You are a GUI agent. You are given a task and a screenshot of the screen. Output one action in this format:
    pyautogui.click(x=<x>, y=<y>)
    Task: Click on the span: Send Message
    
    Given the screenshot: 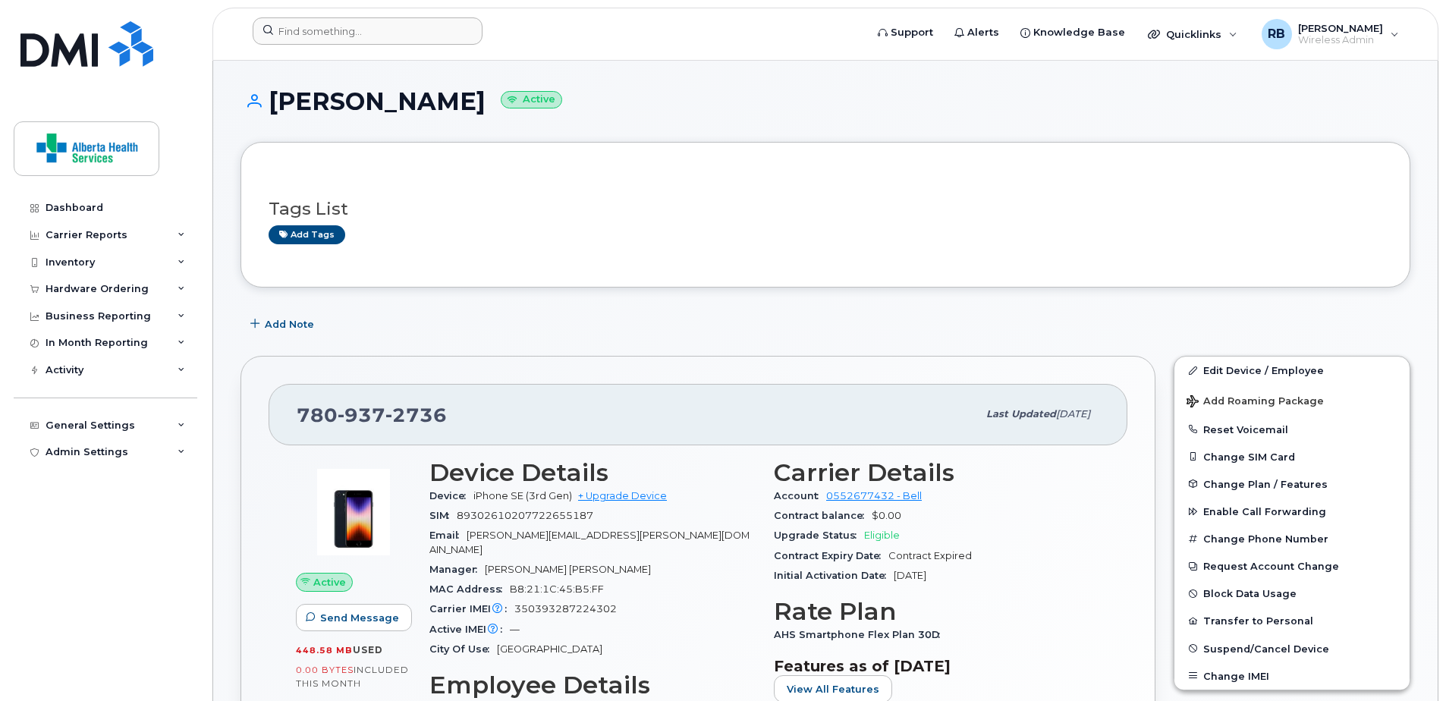 What is the action you would take?
    pyautogui.click(x=360, y=618)
    